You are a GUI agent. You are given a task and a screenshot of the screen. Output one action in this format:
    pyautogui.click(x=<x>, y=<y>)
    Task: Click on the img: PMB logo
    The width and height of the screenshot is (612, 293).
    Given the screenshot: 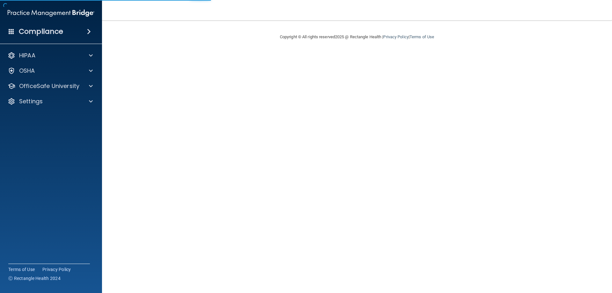 What is the action you would take?
    pyautogui.click(x=51, y=13)
    